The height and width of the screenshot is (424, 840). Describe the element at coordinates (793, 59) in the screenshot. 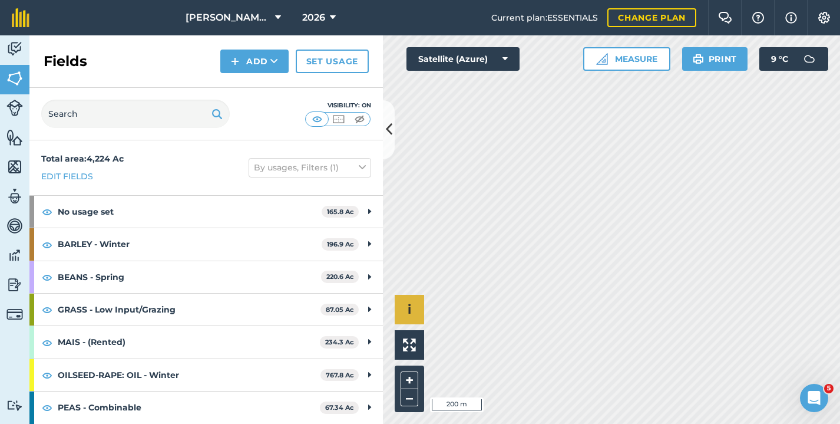

I see `button: 9 °C` at that location.